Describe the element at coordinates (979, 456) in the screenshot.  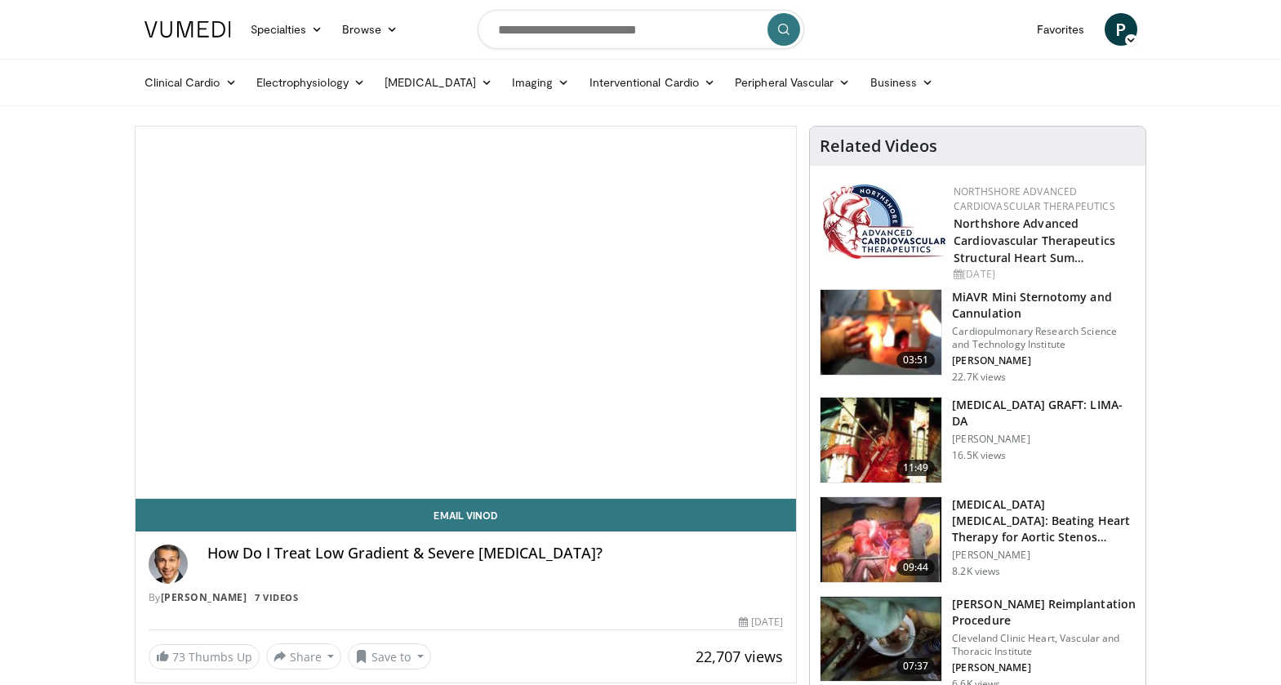
I see `p: 16.5K views` at that location.